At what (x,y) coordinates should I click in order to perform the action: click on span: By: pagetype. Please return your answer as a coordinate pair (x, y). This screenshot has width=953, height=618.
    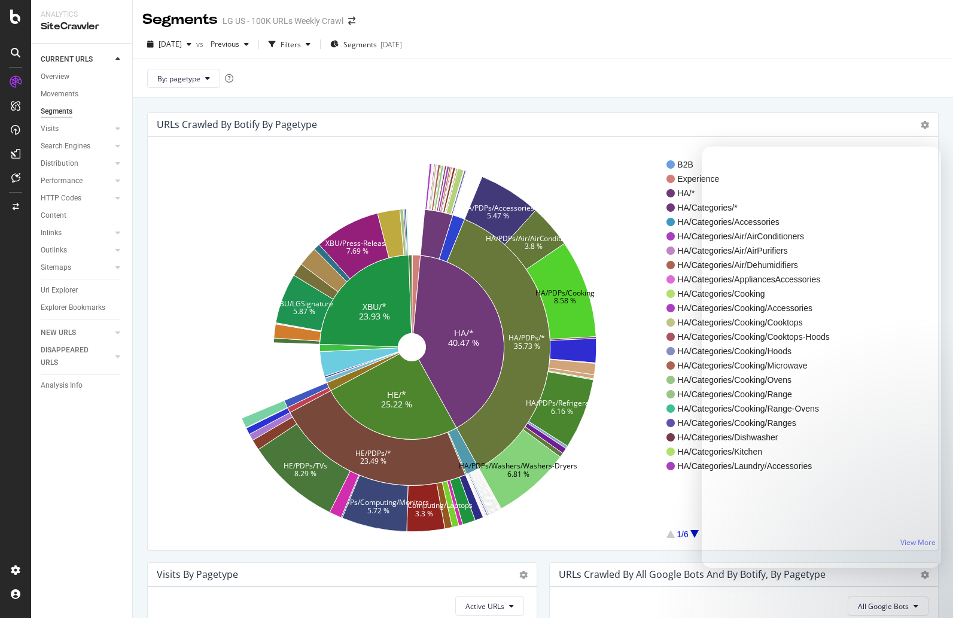
    Looking at the image, I should click on (179, 78).